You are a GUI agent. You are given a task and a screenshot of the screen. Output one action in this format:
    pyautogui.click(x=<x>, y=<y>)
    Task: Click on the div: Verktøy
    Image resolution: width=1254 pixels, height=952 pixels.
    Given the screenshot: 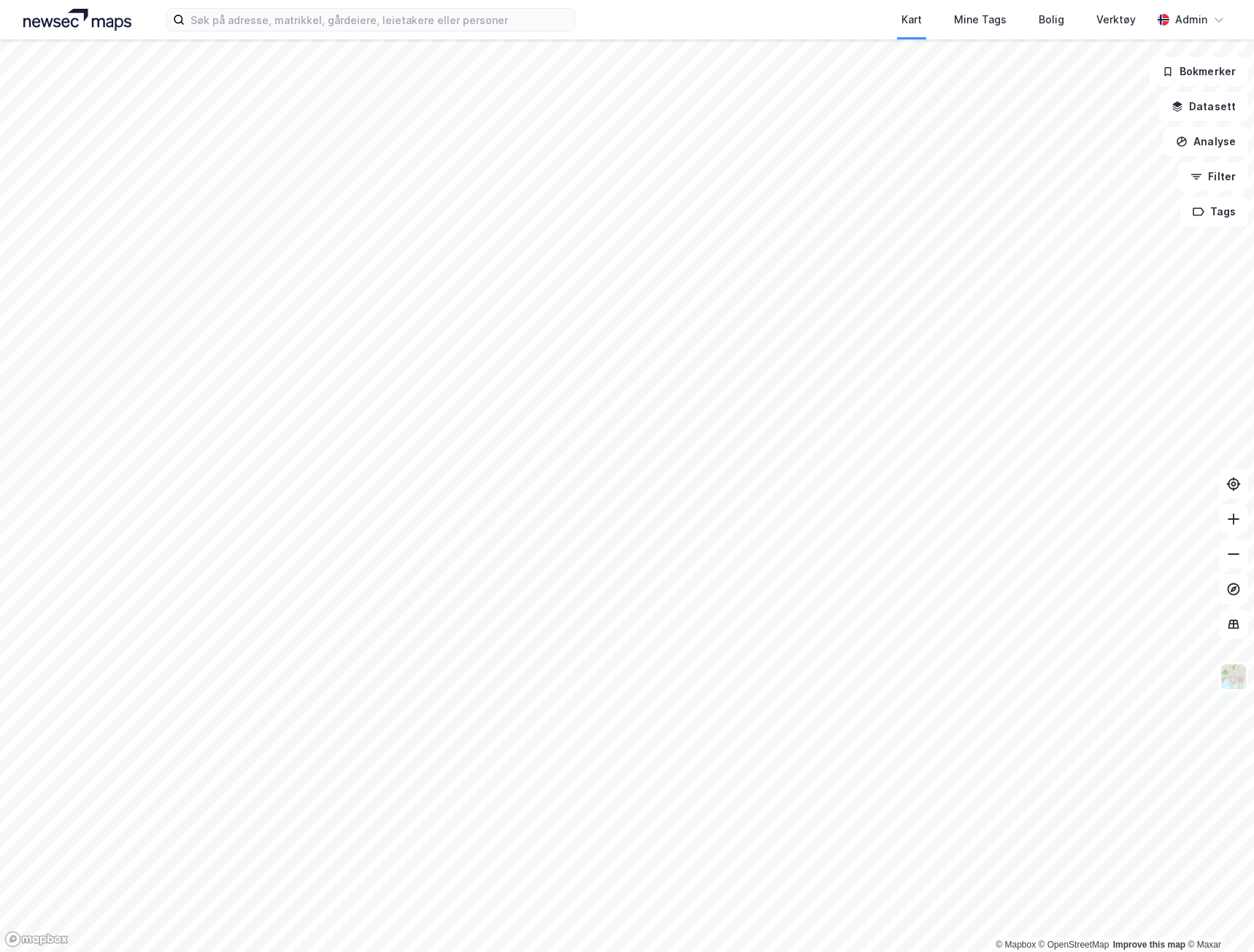 What is the action you would take?
    pyautogui.click(x=1116, y=20)
    